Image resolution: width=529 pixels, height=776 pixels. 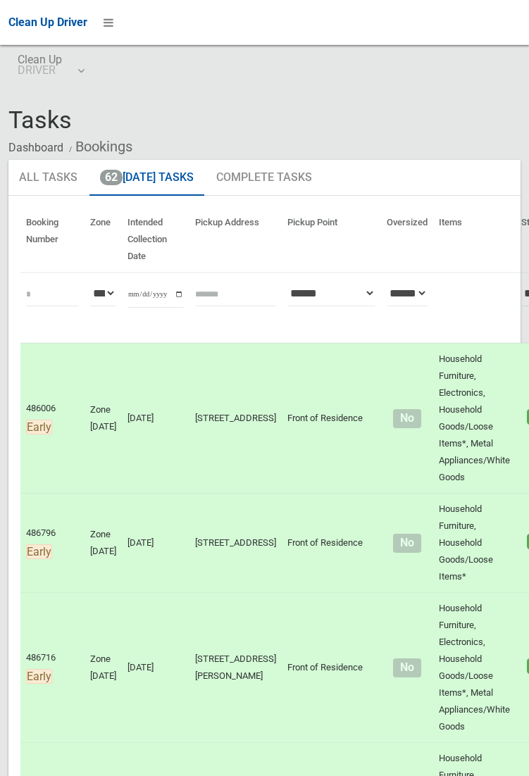 I want to click on td: 486716, so click(x=52, y=667).